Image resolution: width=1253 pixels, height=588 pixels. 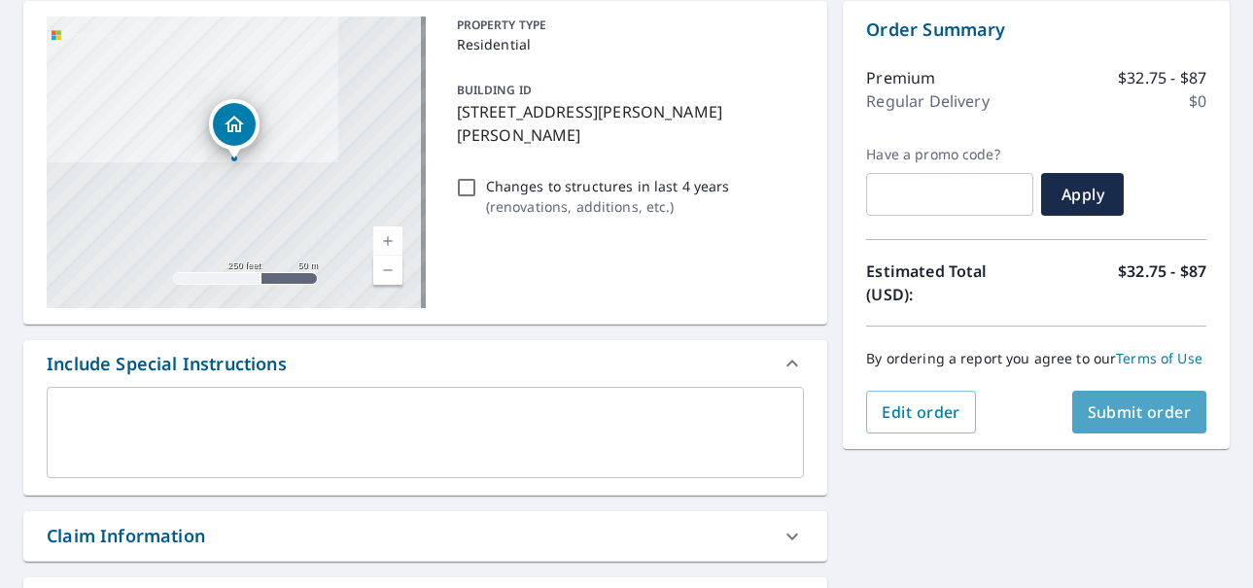 I want to click on span: Apply, so click(x=1082, y=194).